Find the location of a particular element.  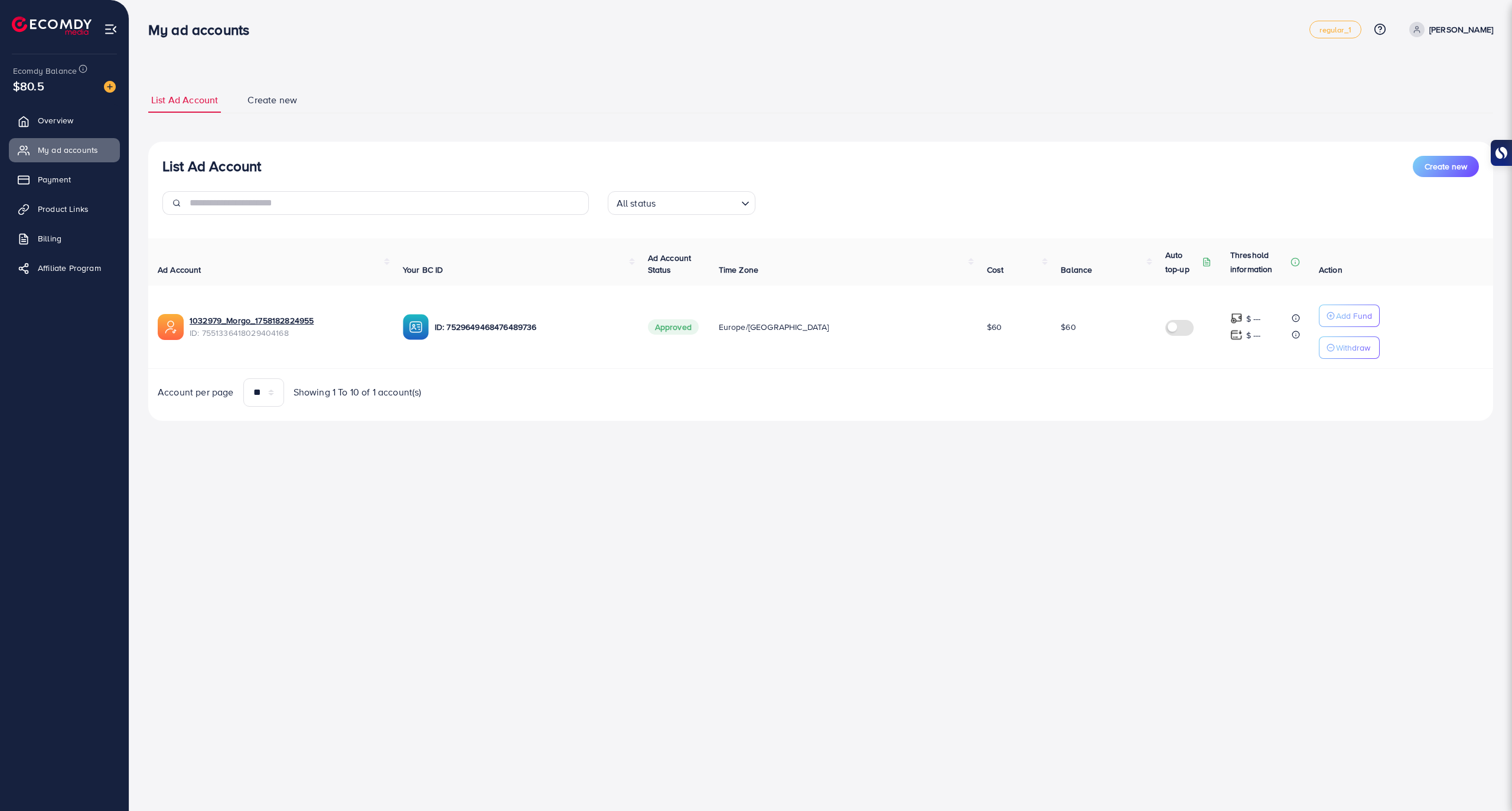

span: Cost is located at coordinates (995, 269).